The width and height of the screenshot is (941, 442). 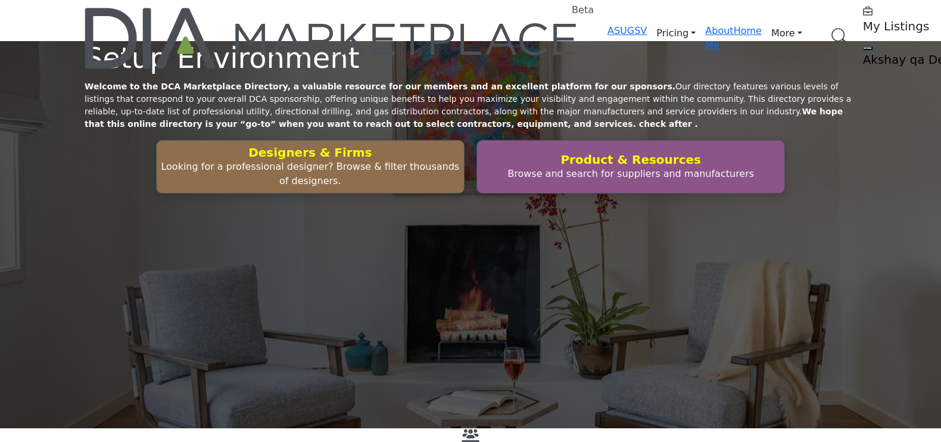 I want to click on p: Our directory features various levels of listings that correspond to your overall DCA sponsorship..., so click(x=471, y=105).